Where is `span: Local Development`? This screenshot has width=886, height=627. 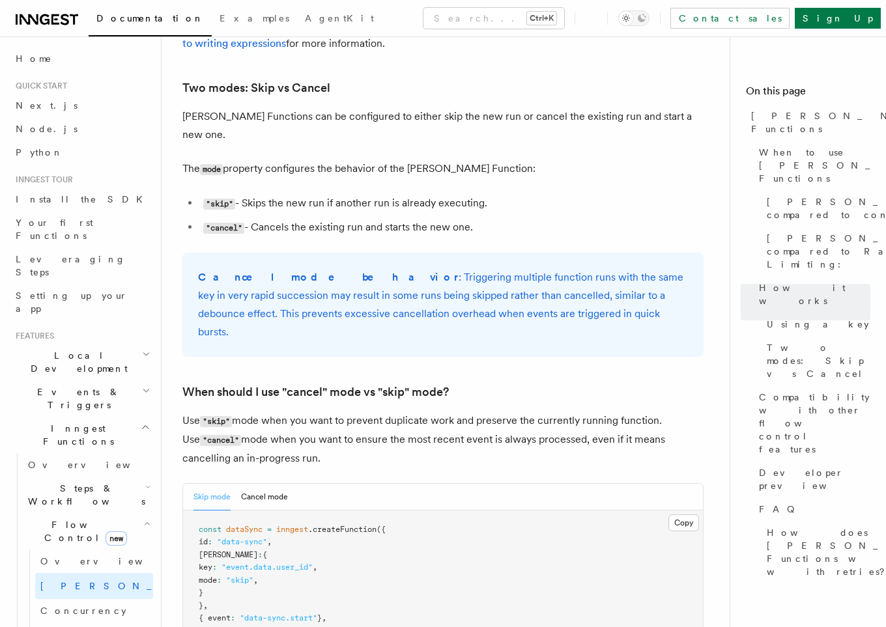 span: Local Development is located at coordinates (76, 362).